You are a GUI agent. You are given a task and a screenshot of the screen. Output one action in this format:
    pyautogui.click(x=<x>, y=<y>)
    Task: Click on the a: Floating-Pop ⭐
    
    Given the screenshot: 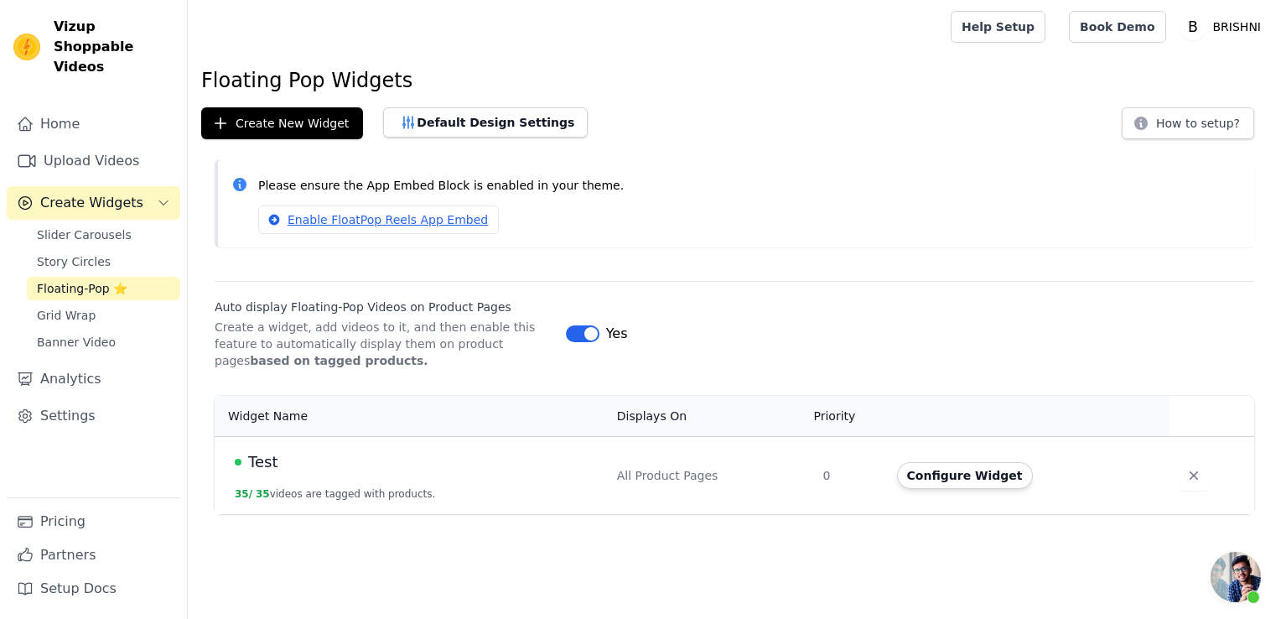 What is the action you would take?
    pyautogui.click(x=103, y=288)
    